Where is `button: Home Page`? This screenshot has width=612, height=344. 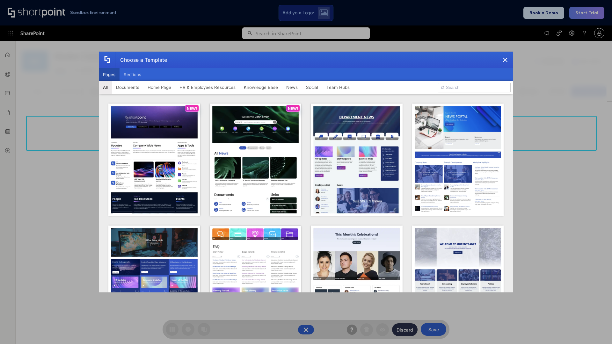 button: Home Page is located at coordinates (159, 87).